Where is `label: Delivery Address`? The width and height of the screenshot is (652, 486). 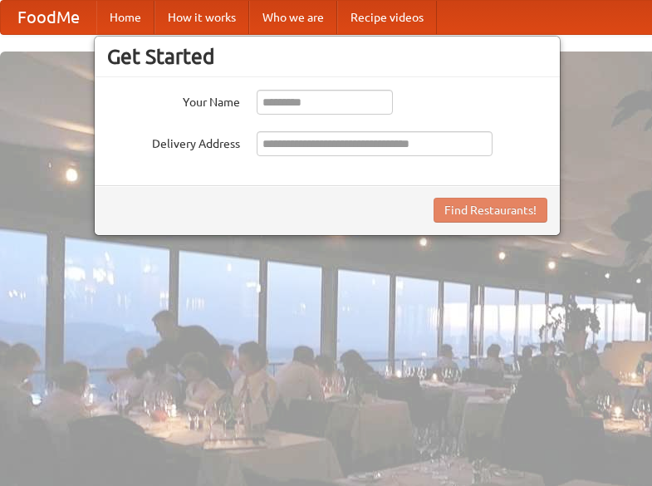 label: Delivery Address is located at coordinates (174, 141).